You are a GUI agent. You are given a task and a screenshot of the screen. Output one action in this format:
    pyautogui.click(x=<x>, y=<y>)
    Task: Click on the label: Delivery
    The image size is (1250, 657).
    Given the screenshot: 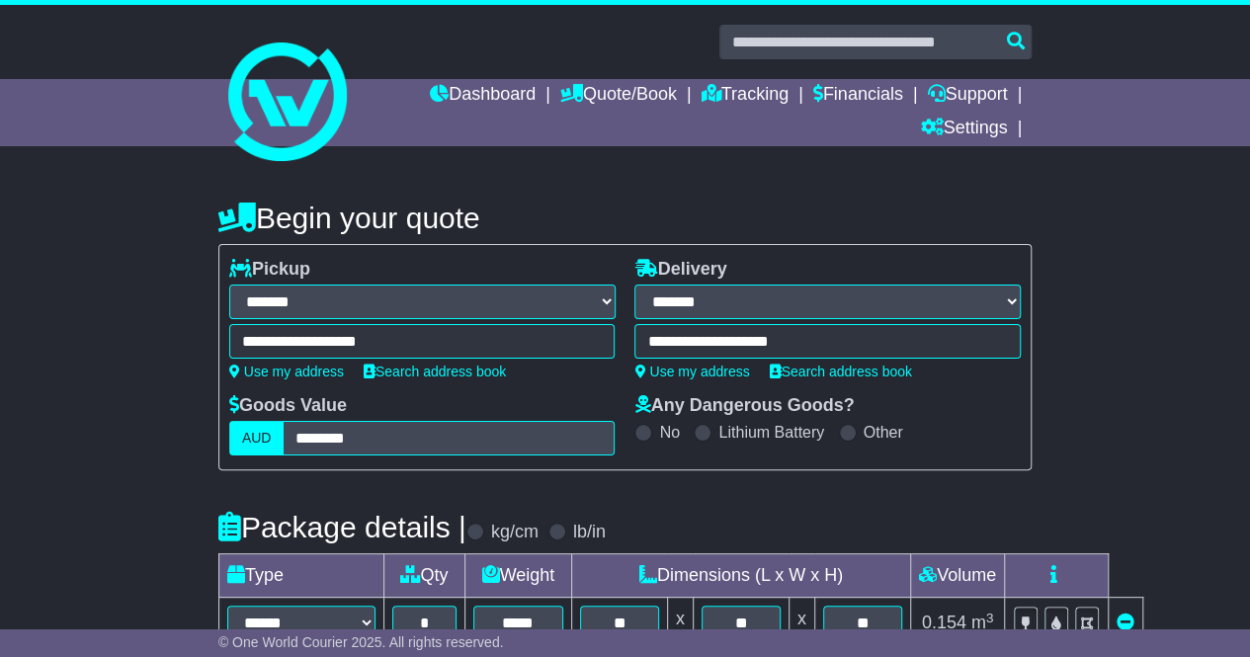 What is the action you would take?
    pyautogui.click(x=680, y=270)
    